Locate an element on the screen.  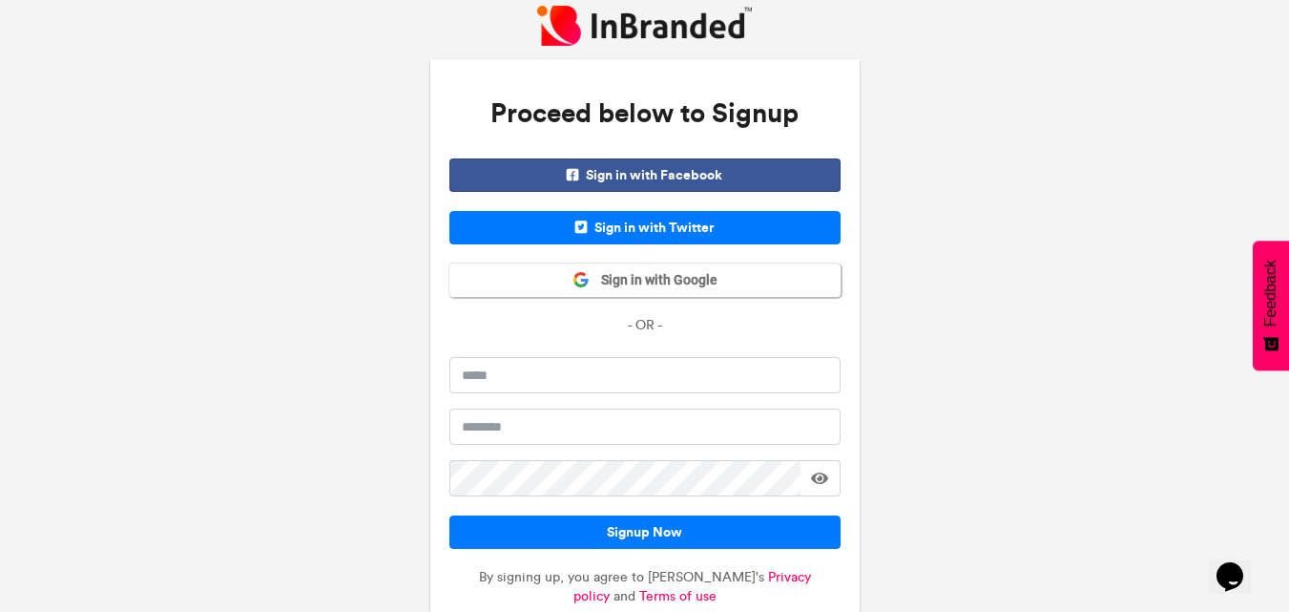
h3: Proceed below to Signup is located at coordinates (645, 114).